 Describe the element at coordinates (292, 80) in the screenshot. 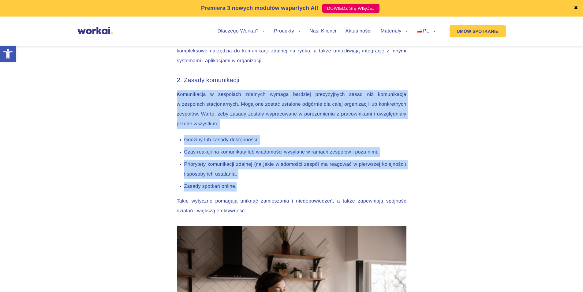

I see `h3: 2. Zasady komunikacji` at that location.